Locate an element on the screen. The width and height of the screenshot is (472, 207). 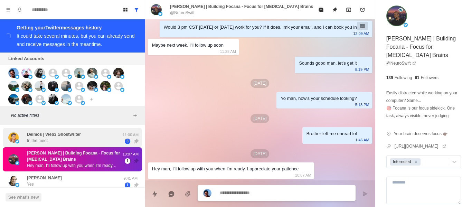
p: @NeuroSwift is located at coordinates (182, 13).